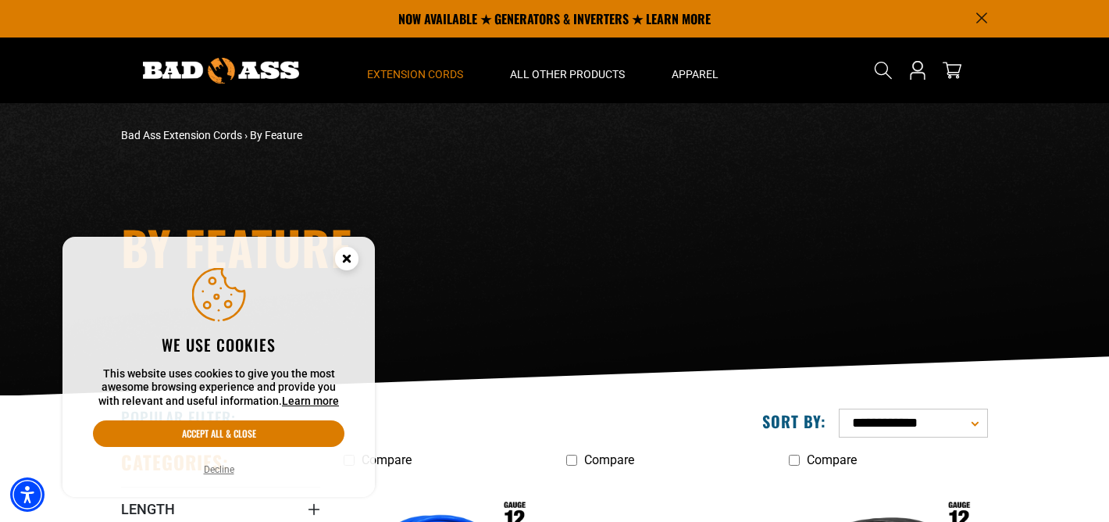  What do you see at coordinates (406, 247) in the screenshot?
I see `h1: By Feature` at bounding box center [406, 247].